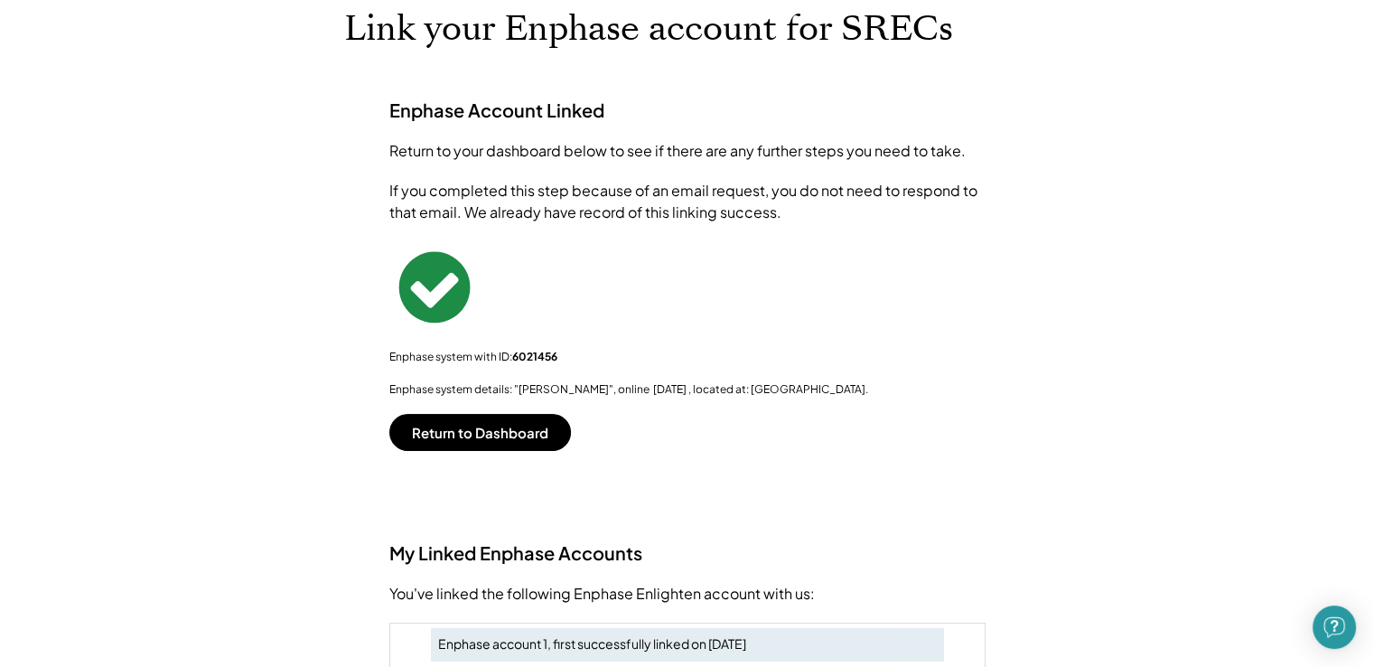 The width and height of the screenshot is (1374, 667). Describe the element at coordinates (688, 553) in the screenshot. I see `h3: My Linked Enphase Accounts` at that location.